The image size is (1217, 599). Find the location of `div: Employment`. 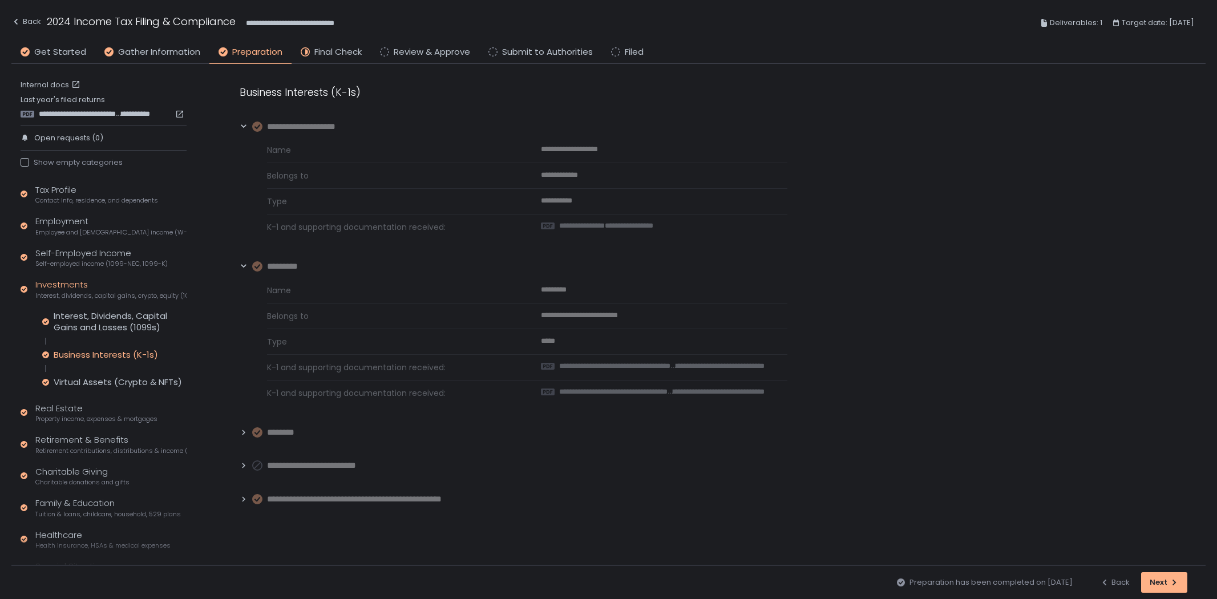

div: Employment is located at coordinates (111, 226).